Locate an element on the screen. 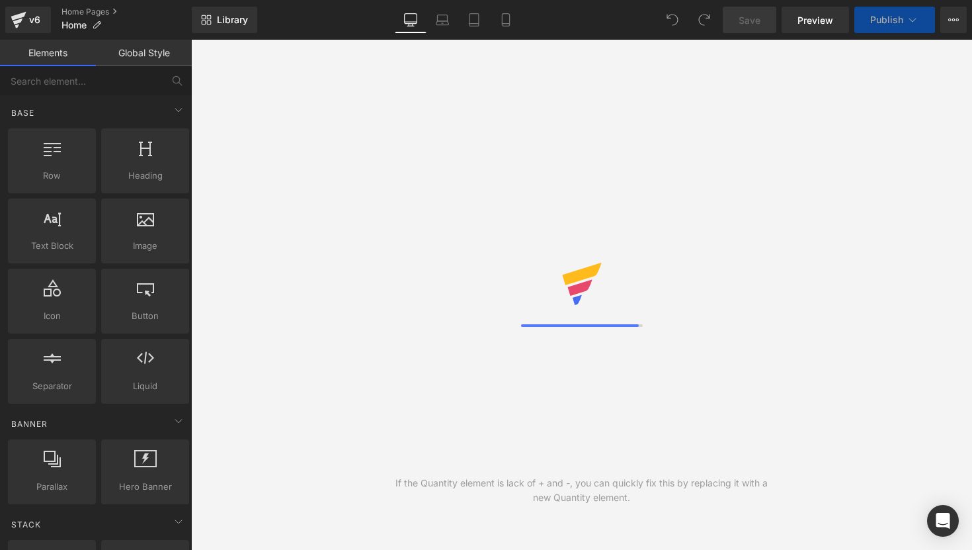 This screenshot has width=972, height=550. span: Library is located at coordinates (232, 20).